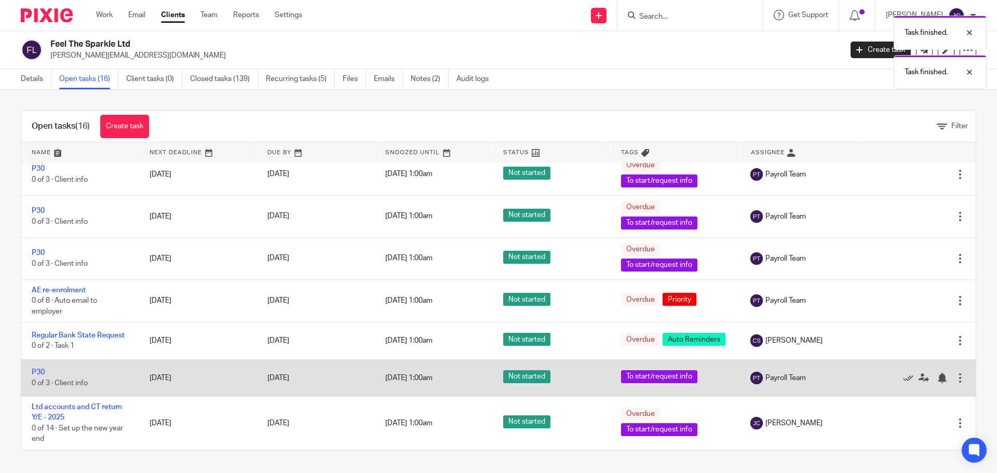 This screenshot has width=997, height=473. Describe the element at coordinates (89, 79) in the screenshot. I see `a: Open tasks (16)` at that location.